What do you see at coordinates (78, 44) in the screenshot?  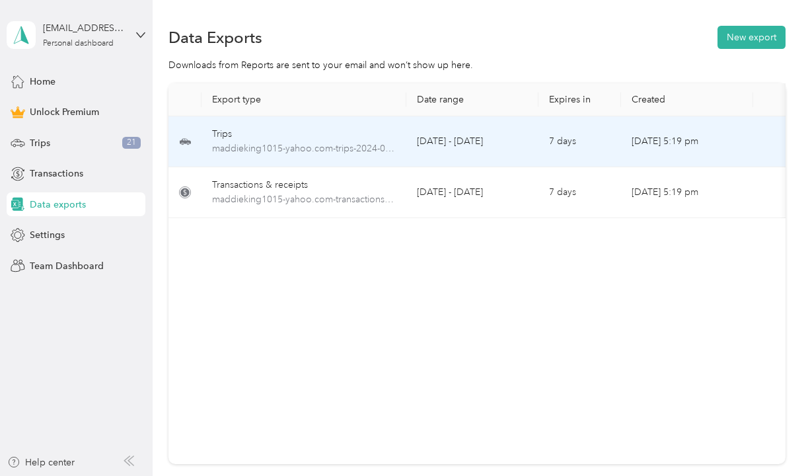 I see `div: Personal dashboard` at bounding box center [78, 44].